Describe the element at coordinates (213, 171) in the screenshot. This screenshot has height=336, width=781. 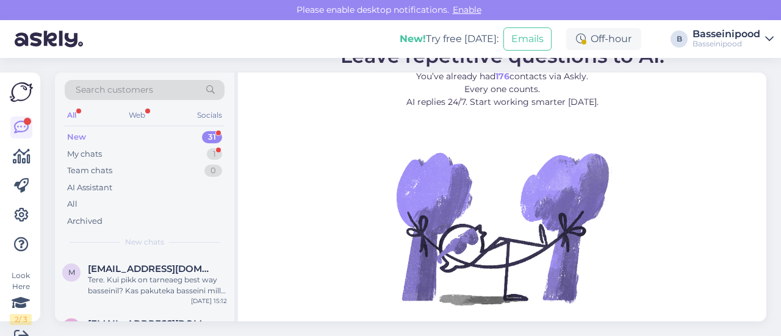
I see `div: 0` at that location.